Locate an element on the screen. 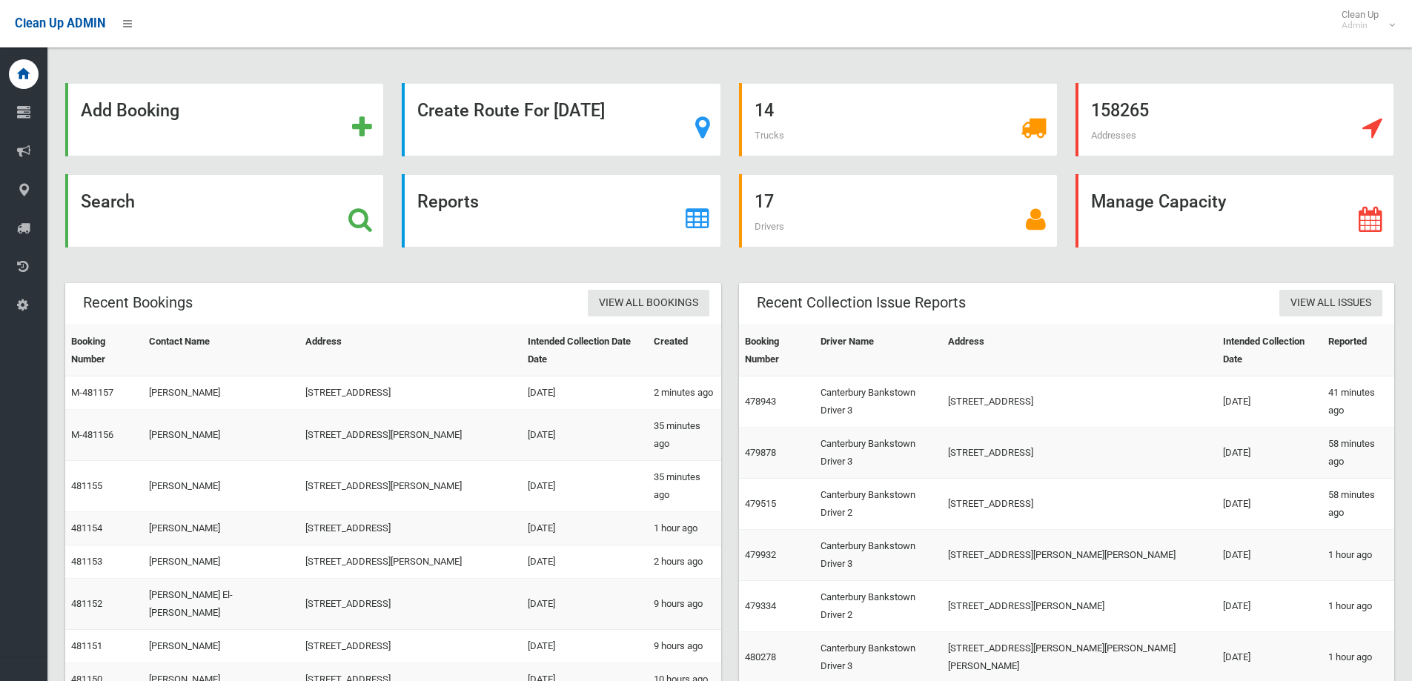 The image size is (1412, 681). a: View All Bookings is located at coordinates (649, 303).